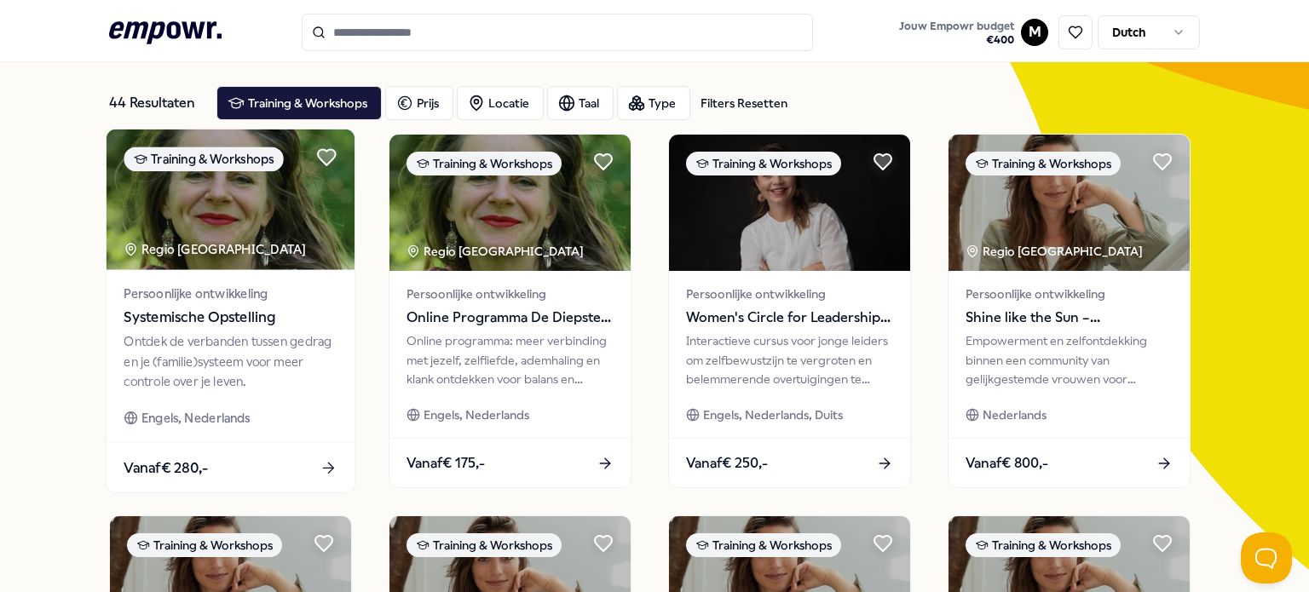 The image size is (1309, 592). Describe the element at coordinates (956, 33) in the screenshot. I see `button: Jouw Empowr budget€400` at that location.